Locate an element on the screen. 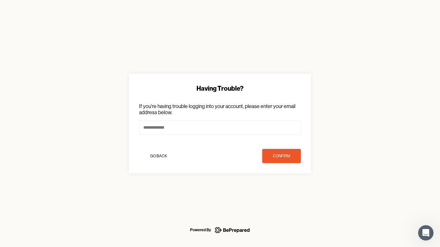 The height and width of the screenshot is (247, 440). p: If you're having trouble logging into your account, please enter your email address below. is located at coordinates (220, 109).